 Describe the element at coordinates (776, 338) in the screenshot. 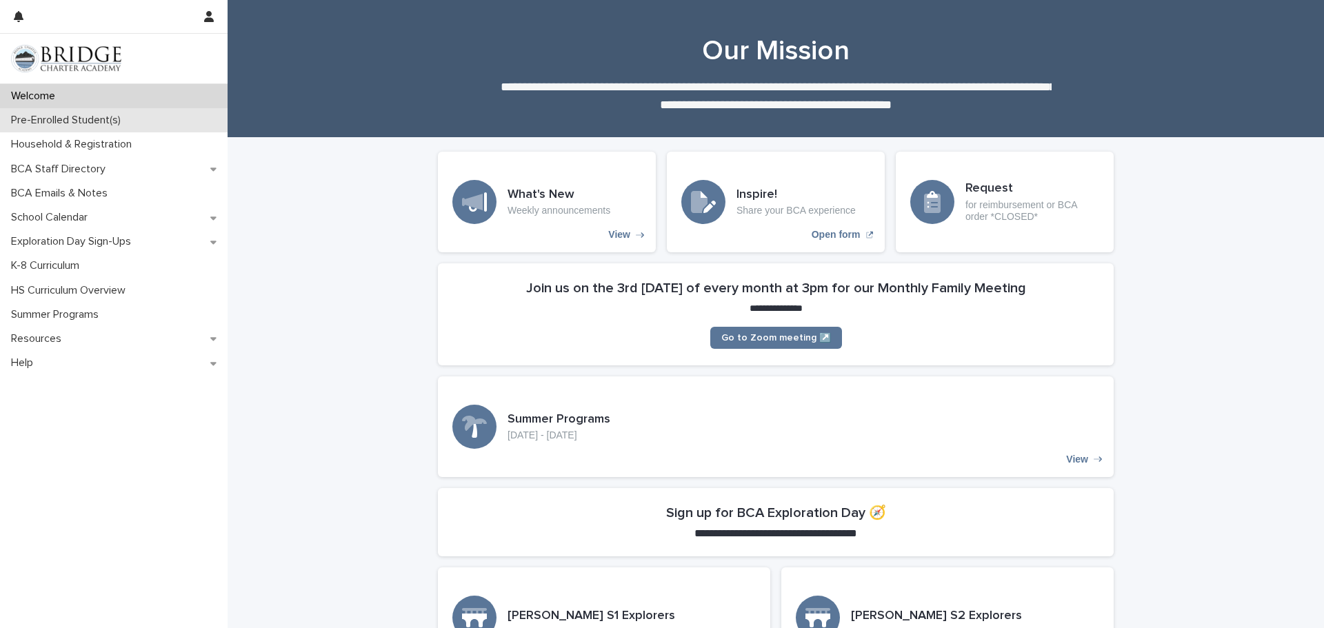

I see `span: Go to Zoom meeting ↗️` at that location.